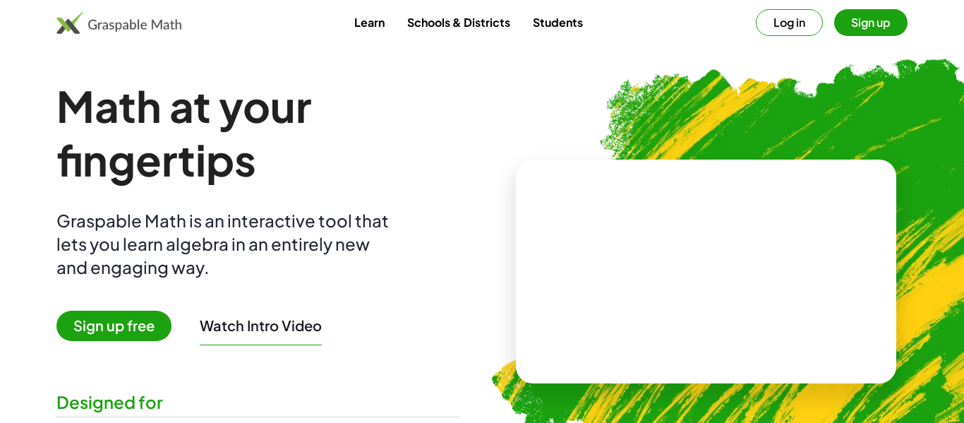 The width and height of the screenshot is (964, 423). I want to click on button: Watch Intro Video, so click(260, 325).